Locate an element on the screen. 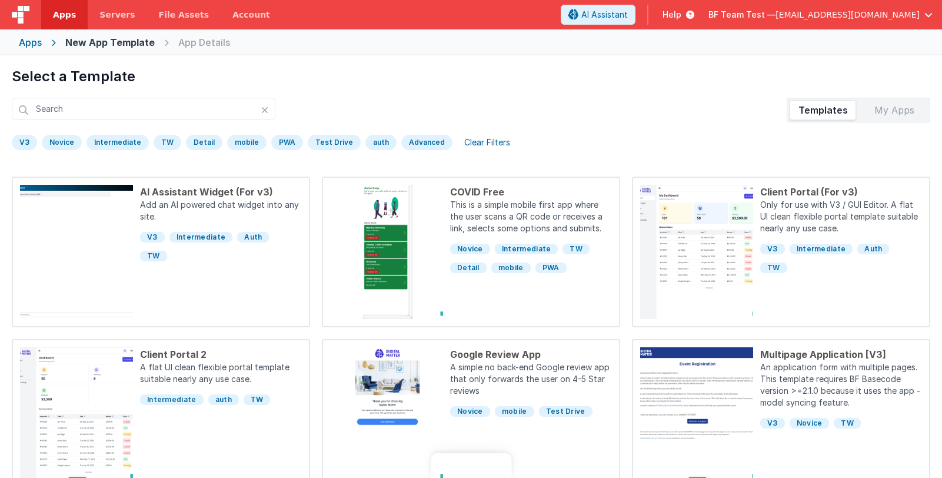 This screenshot has height=478, width=942. span: Apps is located at coordinates (64, 15).